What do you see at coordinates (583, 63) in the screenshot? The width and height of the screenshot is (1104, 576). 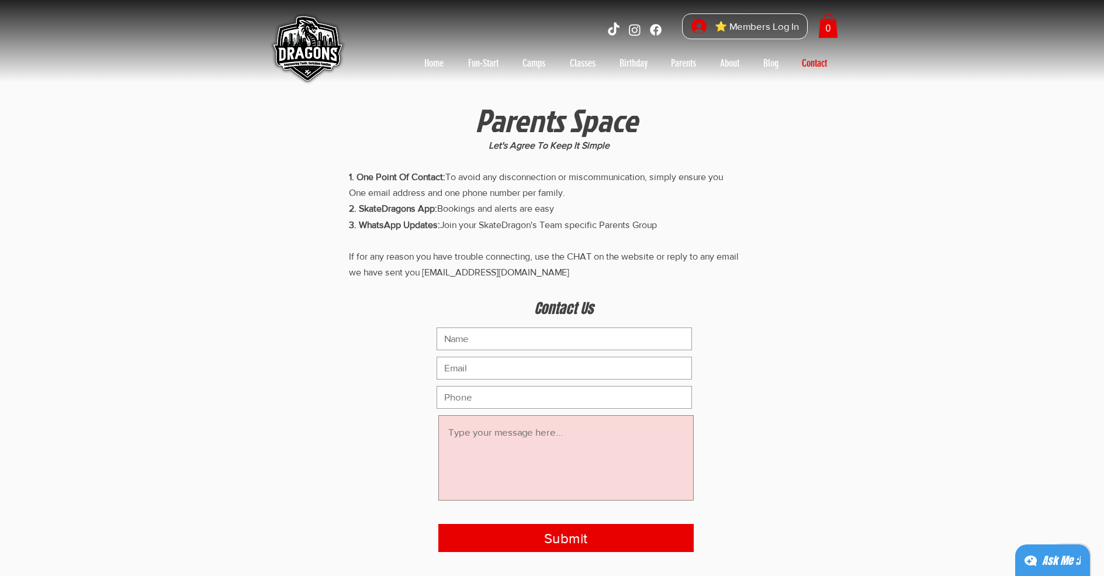 I see `a: Classes` at bounding box center [583, 63].